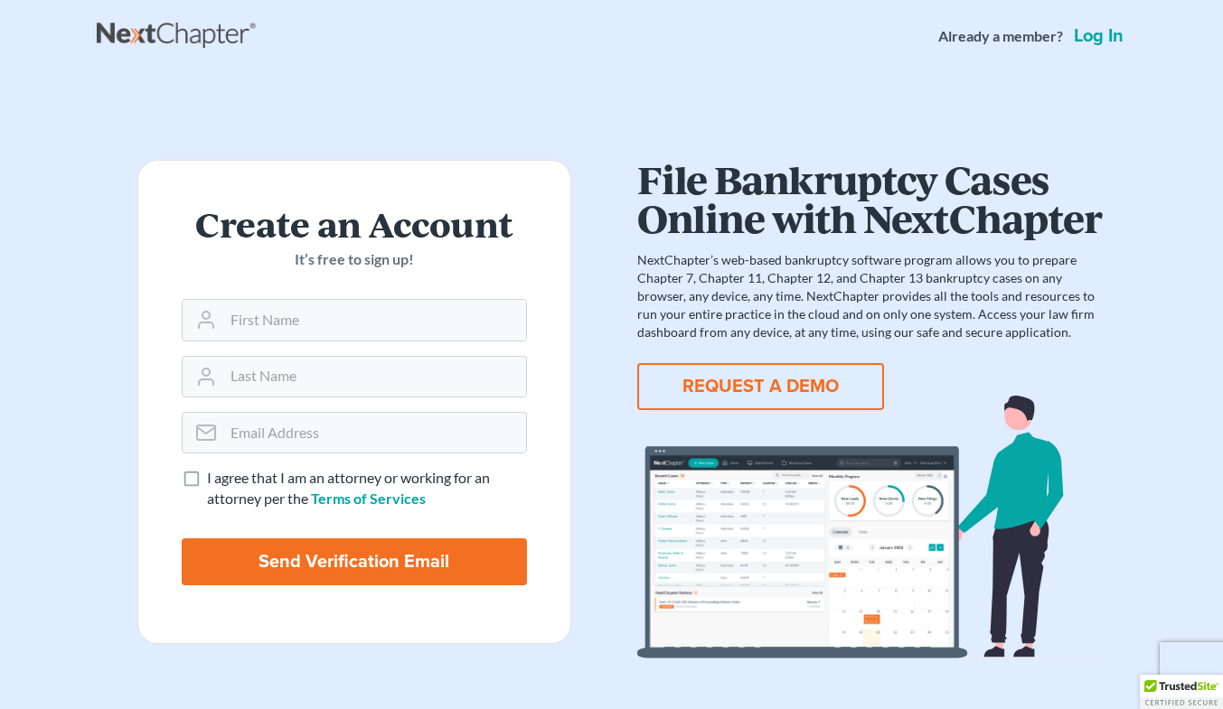 The height and width of the screenshot is (709, 1223). Describe the element at coordinates (354, 562) in the screenshot. I see `input: Send Verification Email` at that location.